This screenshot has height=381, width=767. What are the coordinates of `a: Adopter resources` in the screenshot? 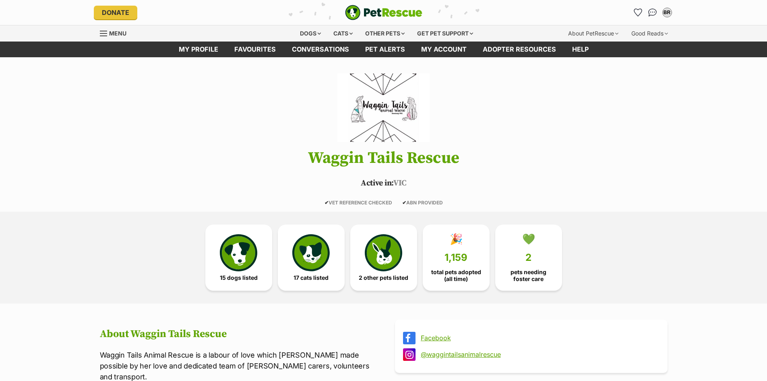 It's located at (520, 49).